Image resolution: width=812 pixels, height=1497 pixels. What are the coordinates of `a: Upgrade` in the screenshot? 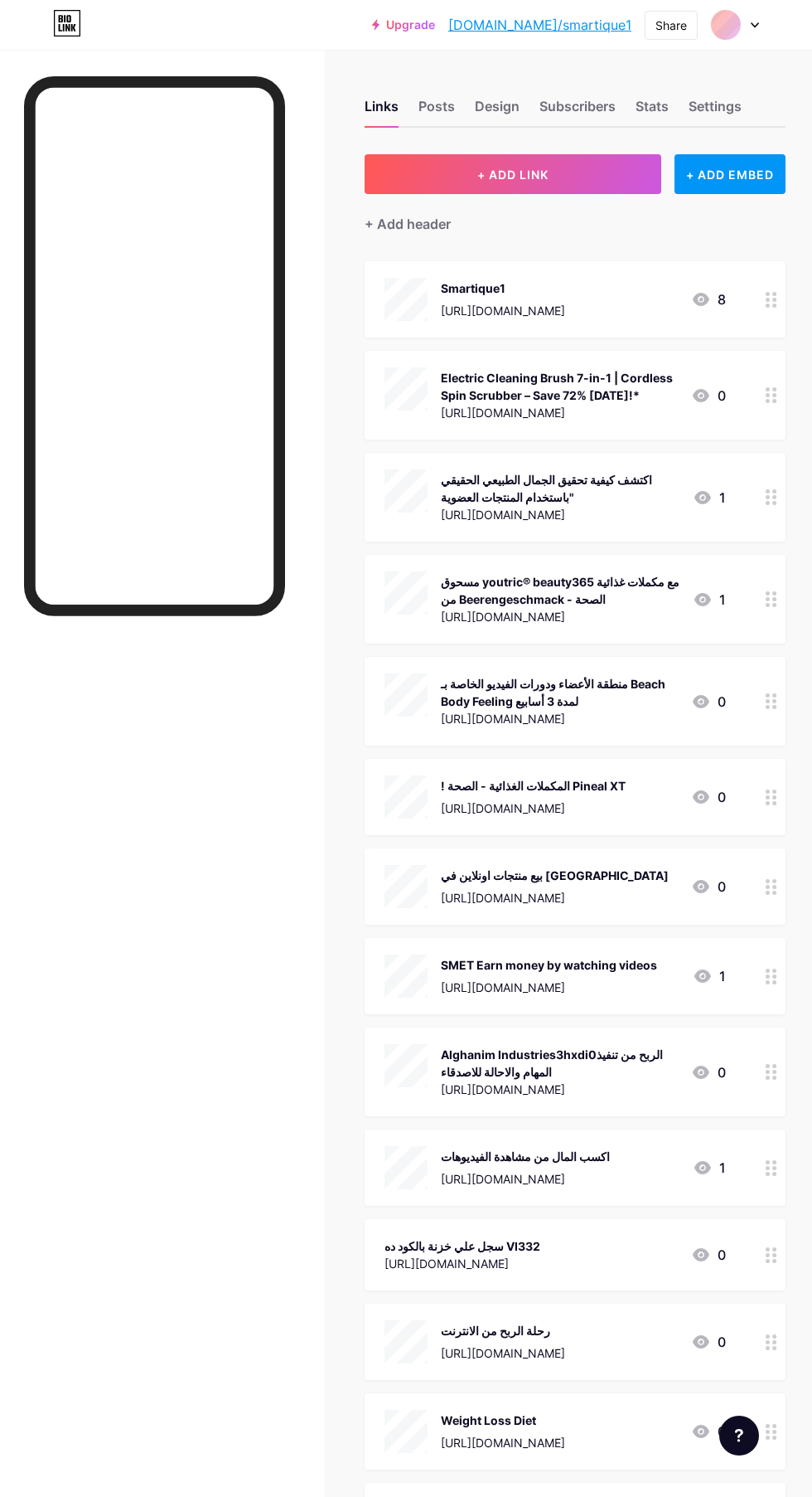 It's located at (404, 25).